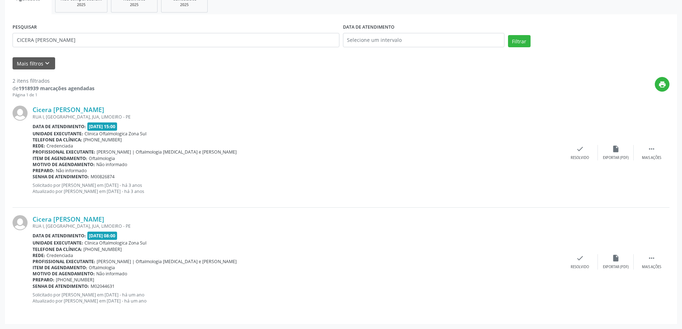  I want to click on i: keyboard_arrow_down, so click(47, 63).